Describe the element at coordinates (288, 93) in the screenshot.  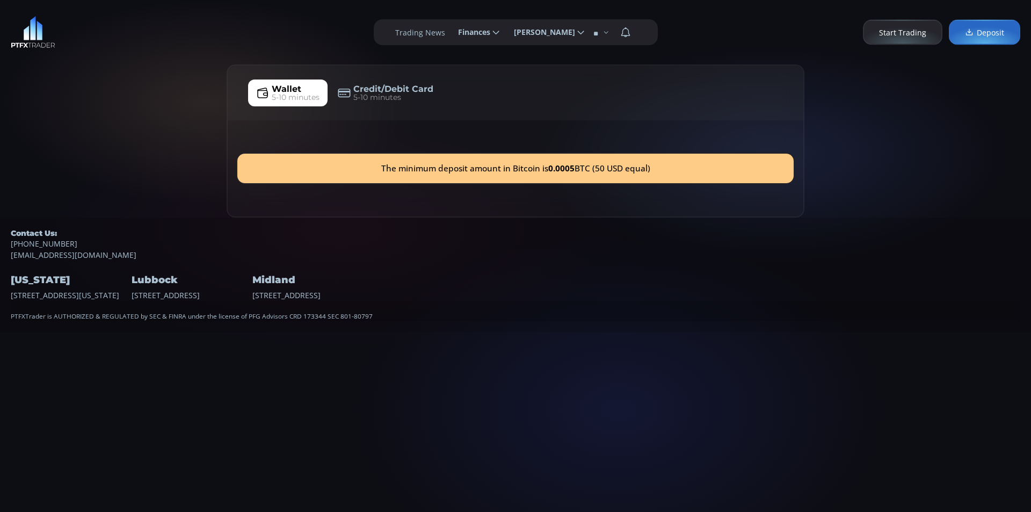
I see `a: Wallet5-10 minutes` at that location.